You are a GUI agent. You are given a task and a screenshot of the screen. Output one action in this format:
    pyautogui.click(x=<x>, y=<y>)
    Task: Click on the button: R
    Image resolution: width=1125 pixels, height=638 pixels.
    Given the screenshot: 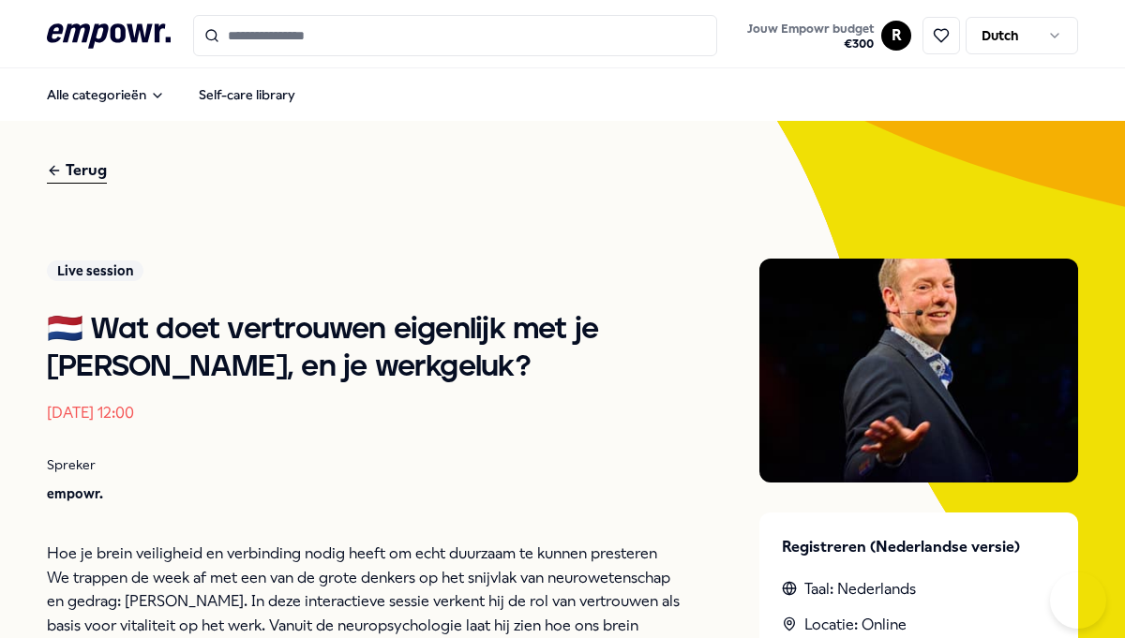 What is the action you would take?
    pyautogui.click(x=896, y=36)
    